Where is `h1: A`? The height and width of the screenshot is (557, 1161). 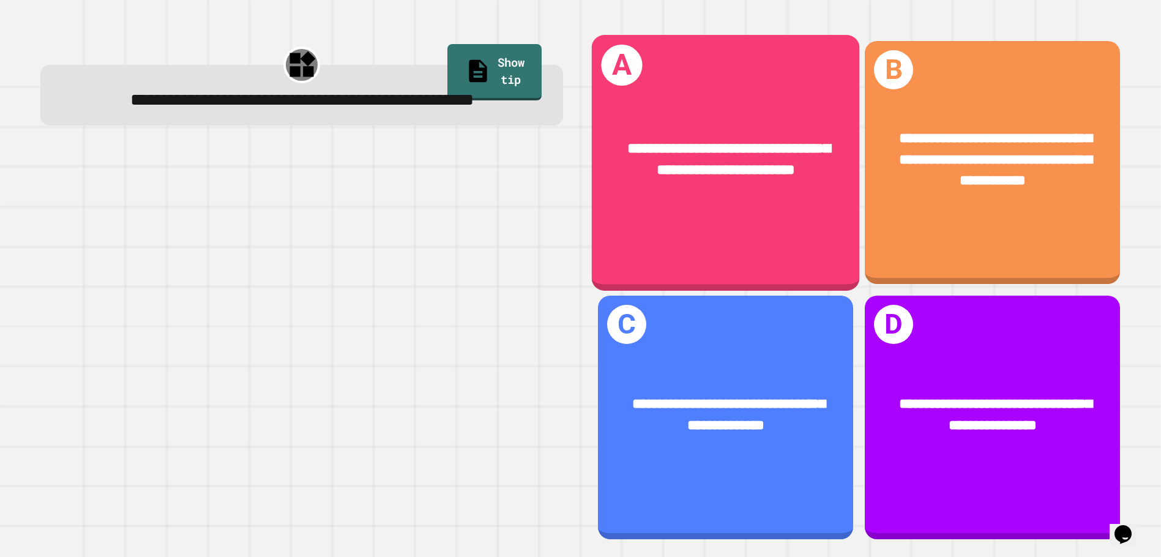
h1: A is located at coordinates (622, 65).